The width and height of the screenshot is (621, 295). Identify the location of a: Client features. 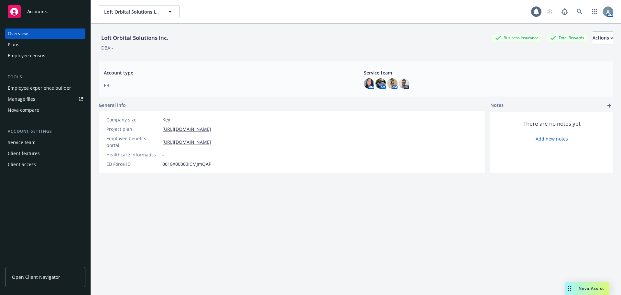
(45, 153).